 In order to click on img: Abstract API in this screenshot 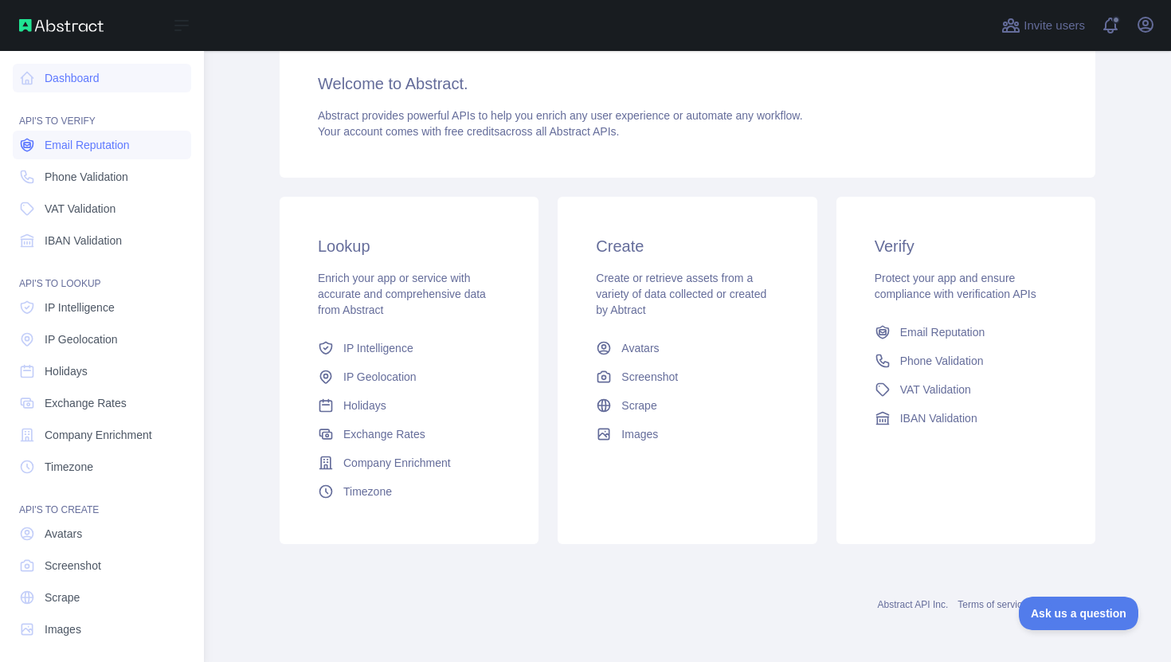, I will do `click(61, 25)`.